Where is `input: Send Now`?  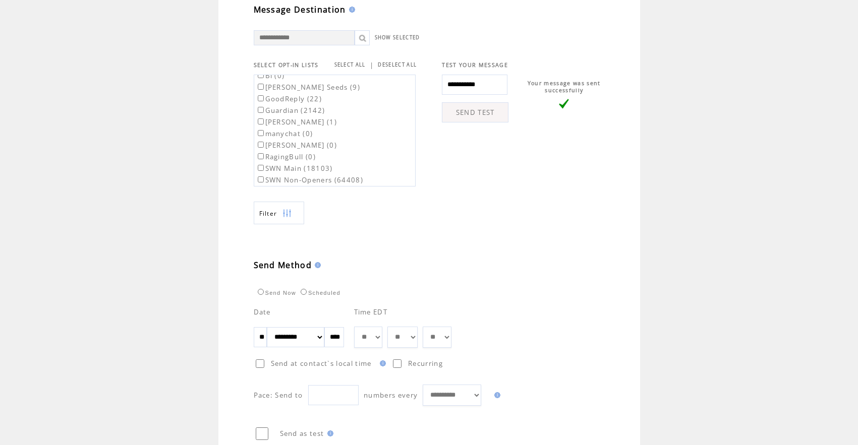 input: Send Now is located at coordinates (261, 292).